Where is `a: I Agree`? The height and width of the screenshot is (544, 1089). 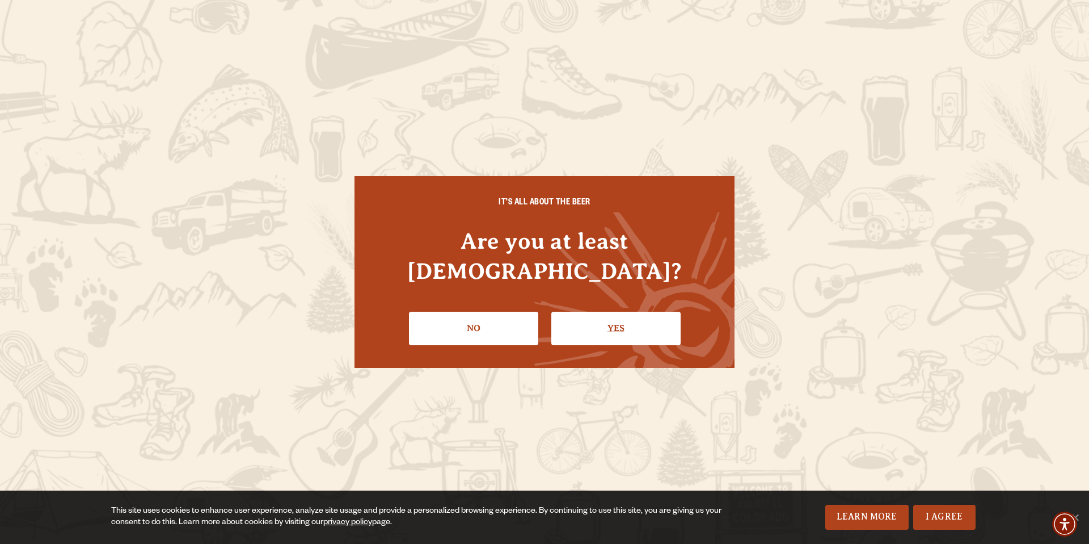
a: I Agree is located at coordinates (945, 517).